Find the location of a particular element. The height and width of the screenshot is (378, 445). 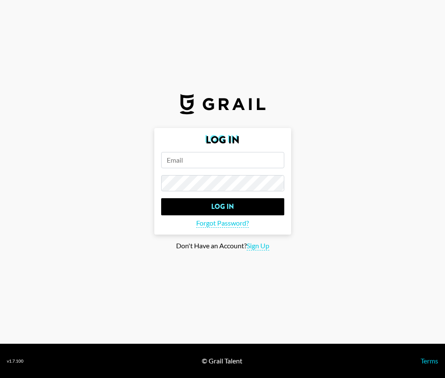

div: © Grail Talent is located at coordinates (222, 361).